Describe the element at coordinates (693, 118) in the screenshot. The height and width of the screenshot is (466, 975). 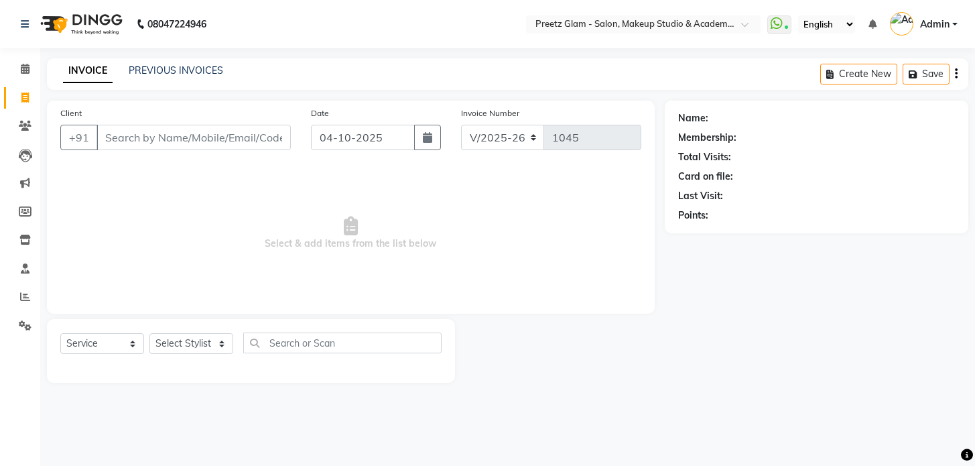
I see `div: Name:` at that location.